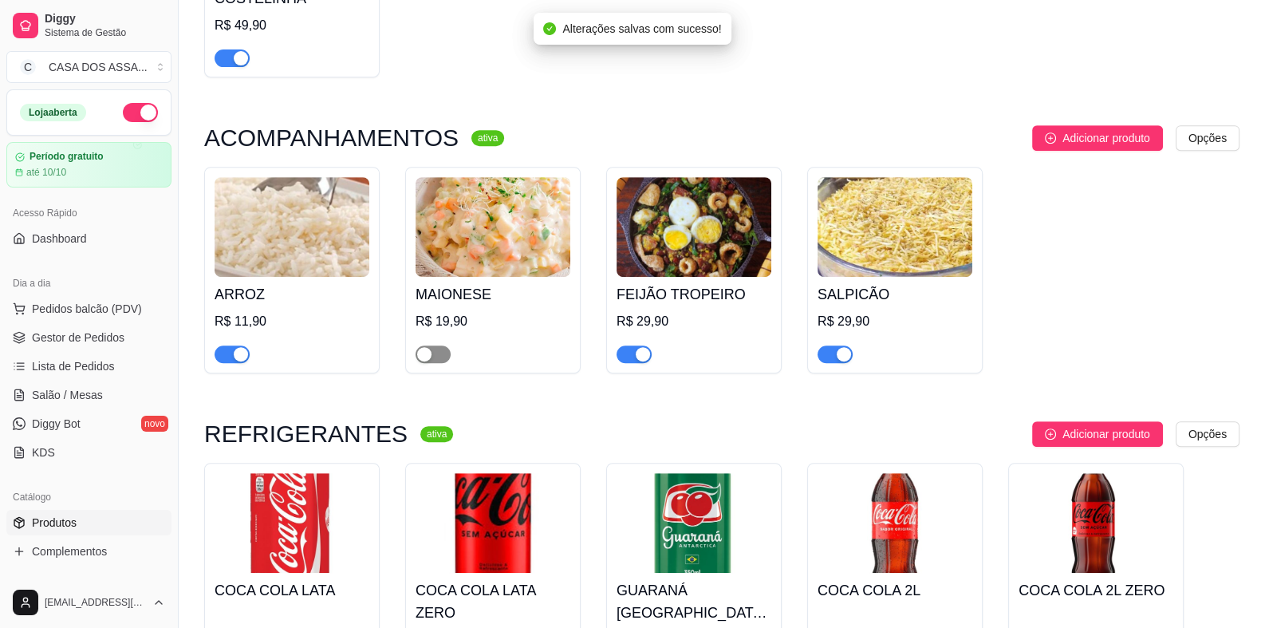 The height and width of the screenshot is (628, 1265). What do you see at coordinates (140, 112) in the screenshot?
I see `button: Alterar Status` at bounding box center [140, 112].